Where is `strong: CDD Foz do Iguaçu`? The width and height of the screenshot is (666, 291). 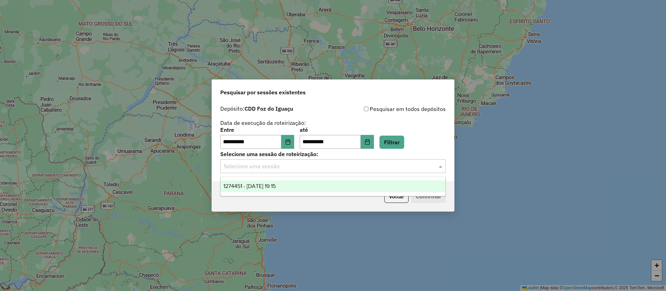 strong: CDD Foz do Iguaçu is located at coordinates (269, 109).